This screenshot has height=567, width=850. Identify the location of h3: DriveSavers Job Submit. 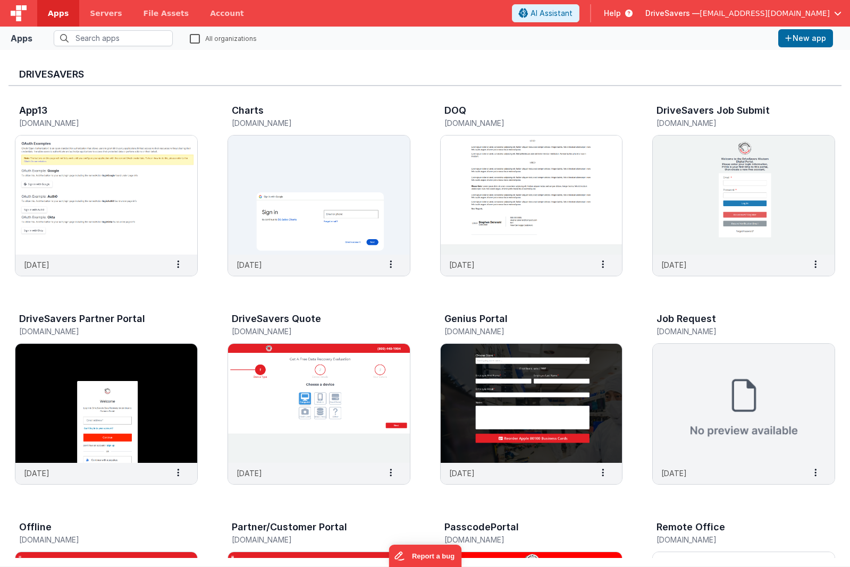
(713, 111).